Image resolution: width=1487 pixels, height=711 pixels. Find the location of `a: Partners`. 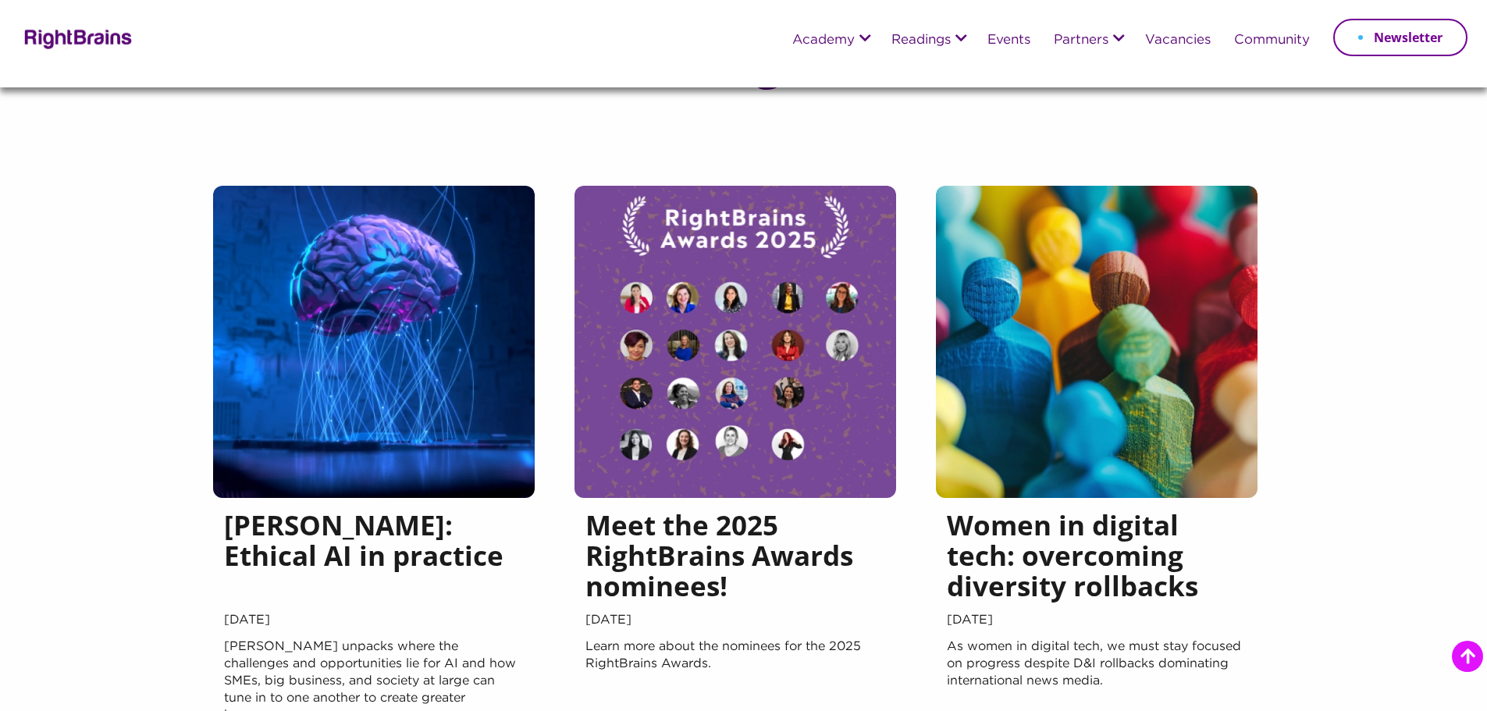

a: Partners is located at coordinates (1081, 41).